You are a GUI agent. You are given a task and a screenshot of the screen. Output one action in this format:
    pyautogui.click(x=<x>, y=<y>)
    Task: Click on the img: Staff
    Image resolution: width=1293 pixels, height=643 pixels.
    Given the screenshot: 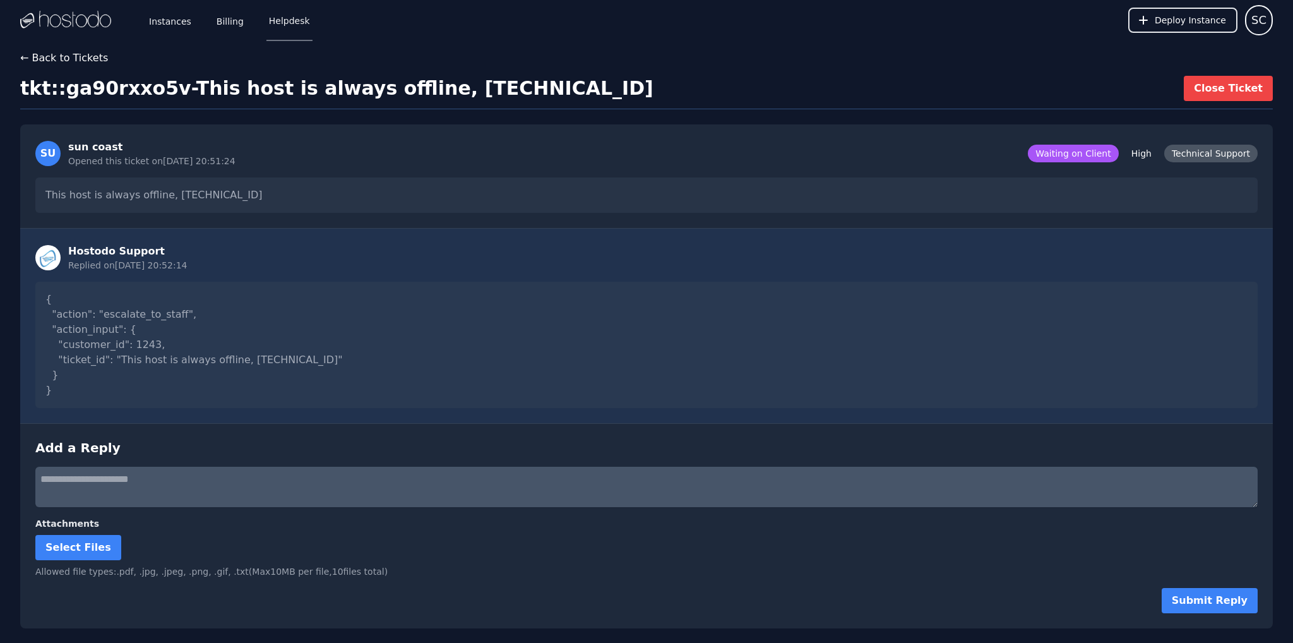 What is the action you would take?
    pyautogui.click(x=48, y=258)
    